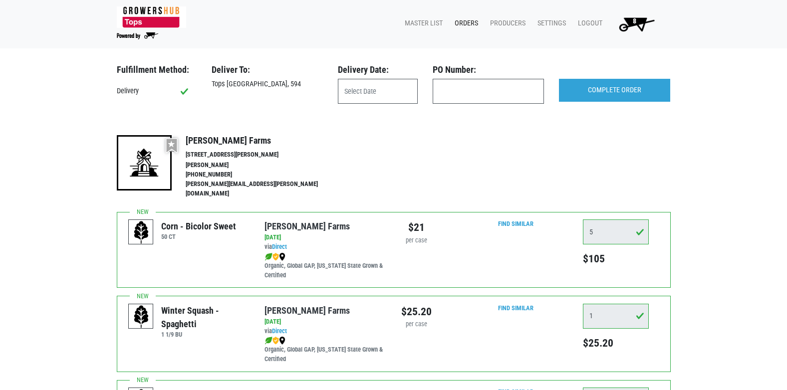  Describe the element at coordinates (634, 24) in the screenshot. I see `a: 8` at that location.